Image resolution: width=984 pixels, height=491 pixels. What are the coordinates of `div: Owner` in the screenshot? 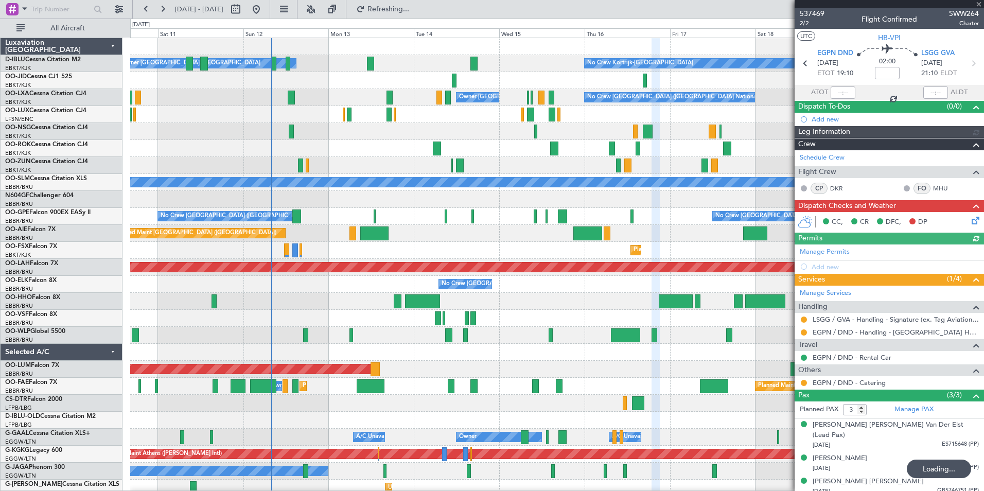 It's located at (468, 437).